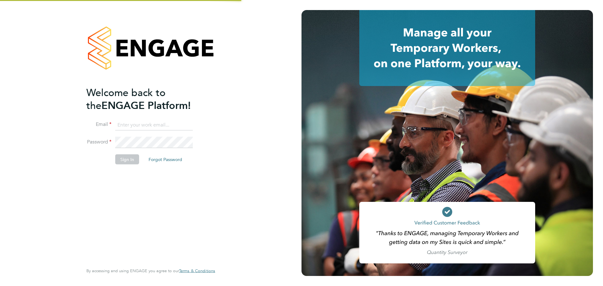 The image size is (603, 286). I want to click on button: Sign In, so click(127, 160).